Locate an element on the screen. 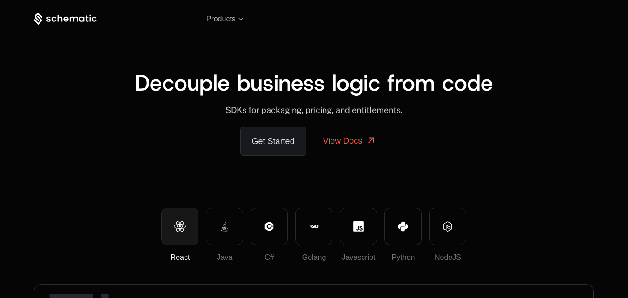 This screenshot has height=298, width=628. span: SDKs for packaging, pricing, and entitlements. is located at coordinates (314, 110).